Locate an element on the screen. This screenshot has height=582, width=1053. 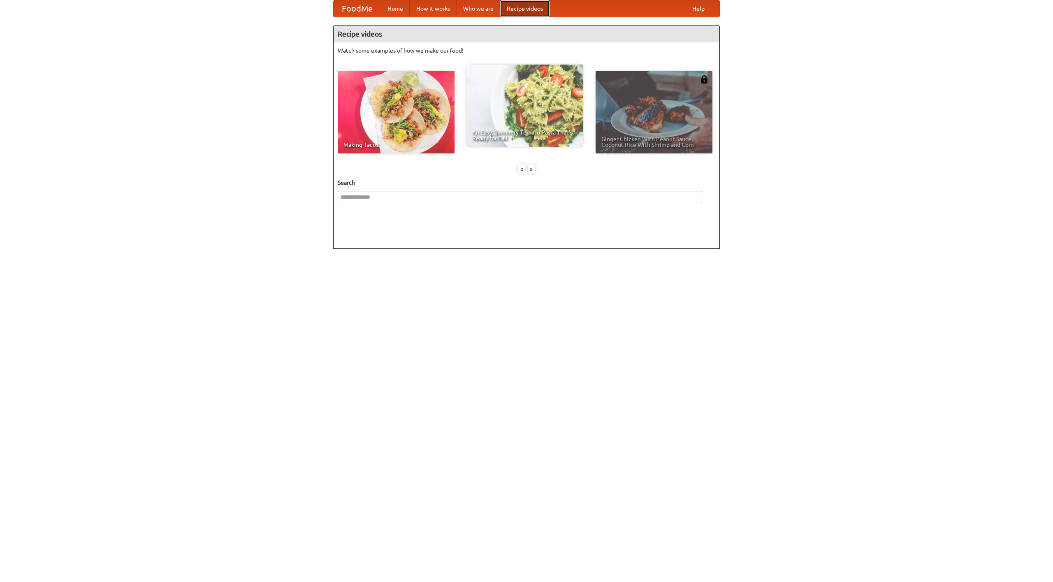
a: Help is located at coordinates (698, 9).